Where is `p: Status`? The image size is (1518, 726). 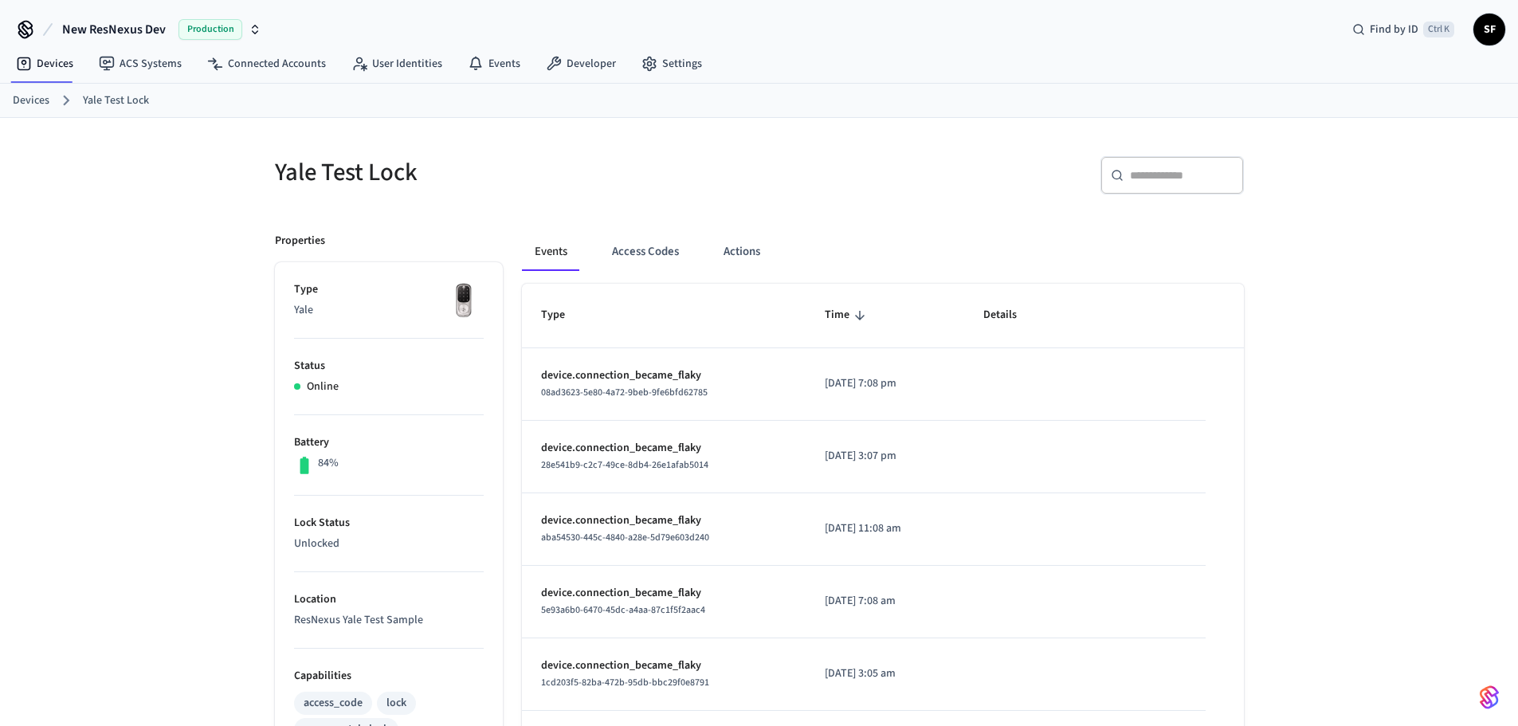 p: Status is located at coordinates (389, 366).